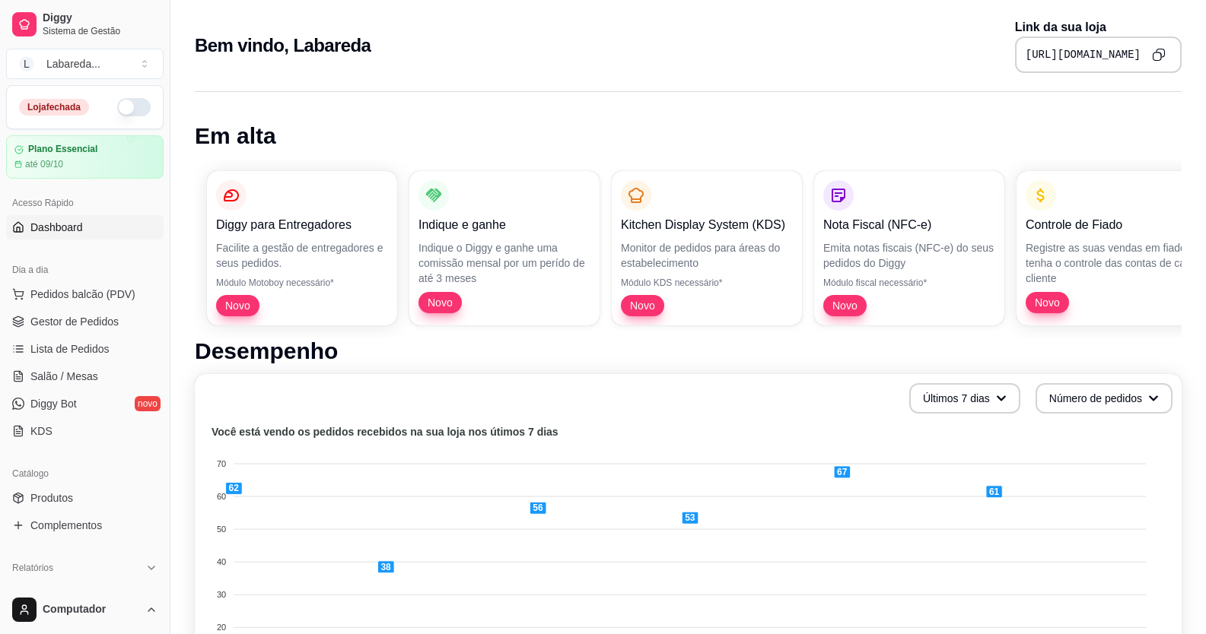  Describe the element at coordinates (91, 610) in the screenshot. I see `span: Computador` at that location.